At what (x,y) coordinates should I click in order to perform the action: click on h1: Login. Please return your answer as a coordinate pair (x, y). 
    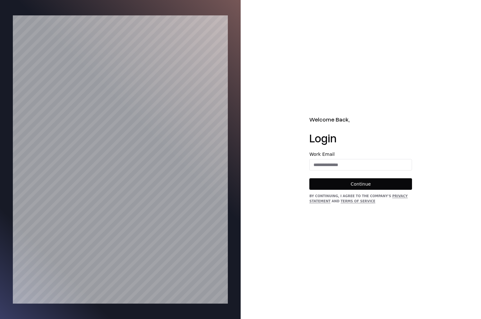
    Looking at the image, I should click on (361, 138).